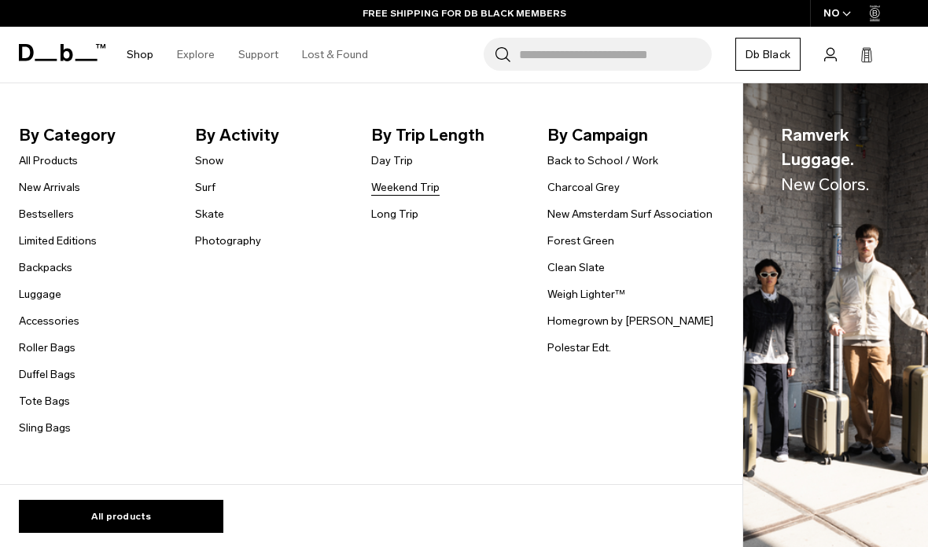  What do you see at coordinates (405, 187) in the screenshot?
I see `a: Weekend Trip` at bounding box center [405, 187].